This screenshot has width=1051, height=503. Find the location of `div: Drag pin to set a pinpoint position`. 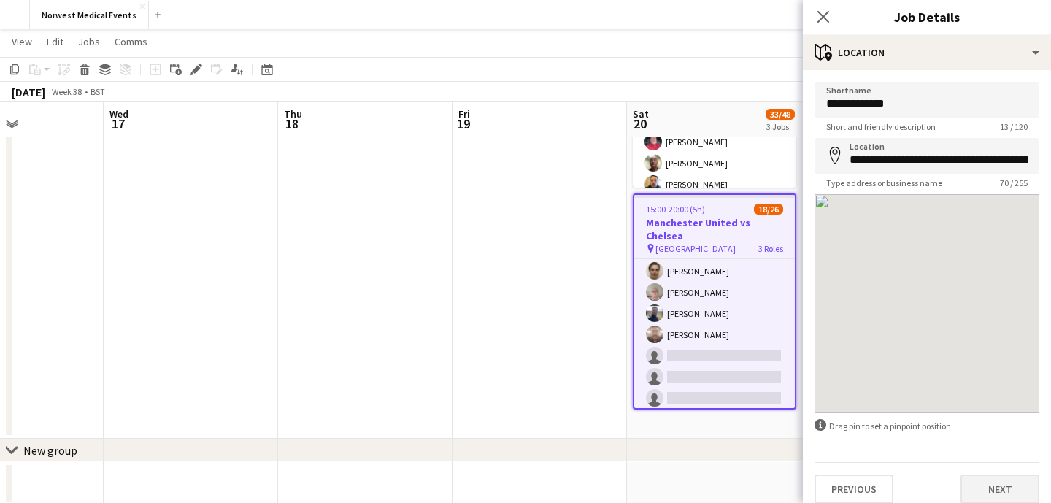

div: Drag pin to set a pinpoint position is located at coordinates (927, 425).